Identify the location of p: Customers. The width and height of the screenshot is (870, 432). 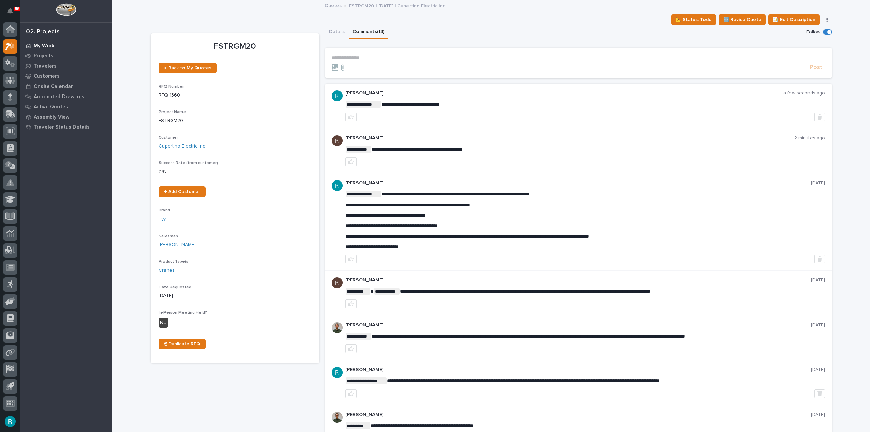
(47, 76).